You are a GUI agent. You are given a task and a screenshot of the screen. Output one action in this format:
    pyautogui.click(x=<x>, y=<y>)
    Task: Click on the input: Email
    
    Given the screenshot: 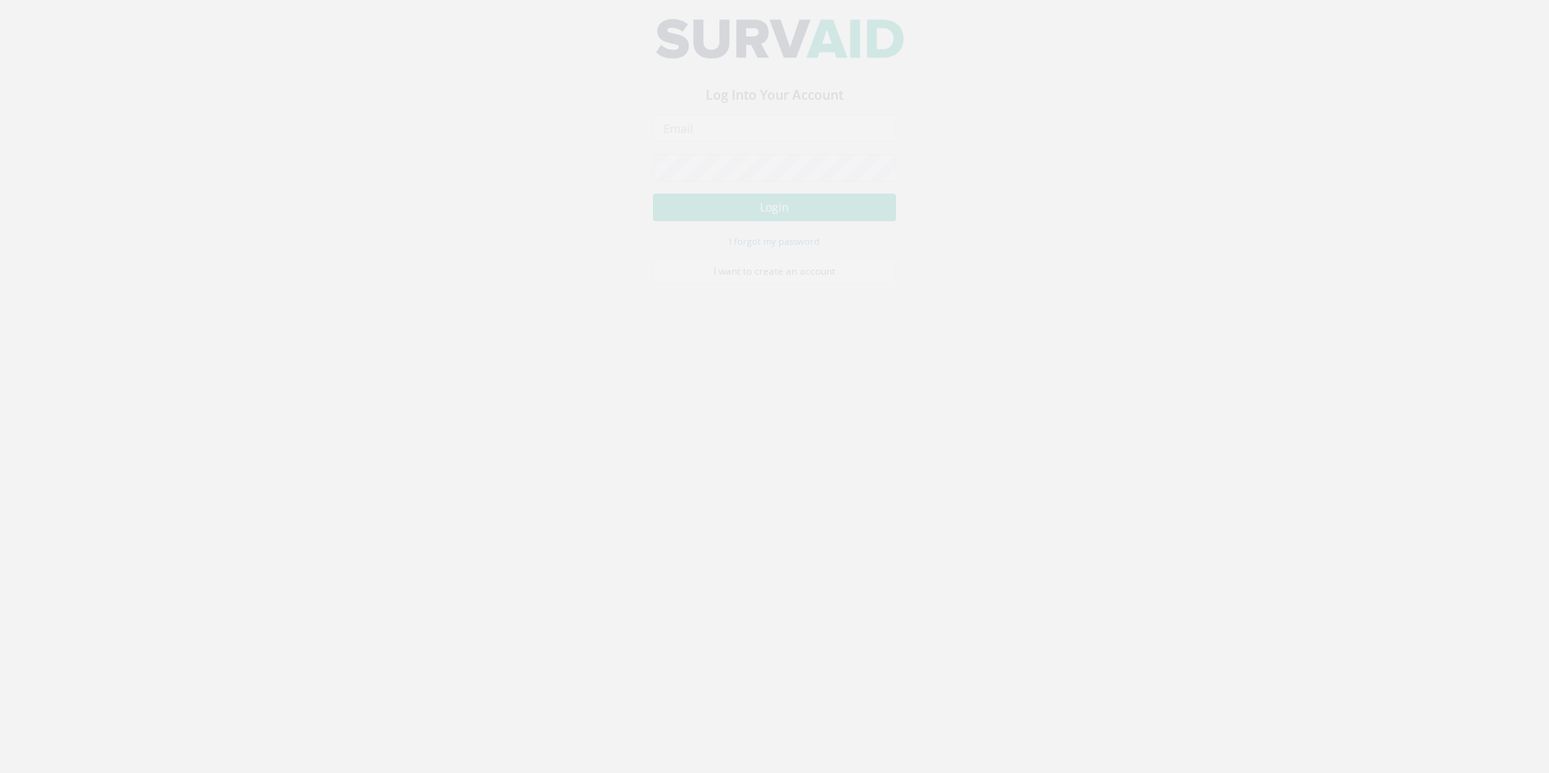 What is the action you would take?
    pyautogui.click(x=774, y=142)
    